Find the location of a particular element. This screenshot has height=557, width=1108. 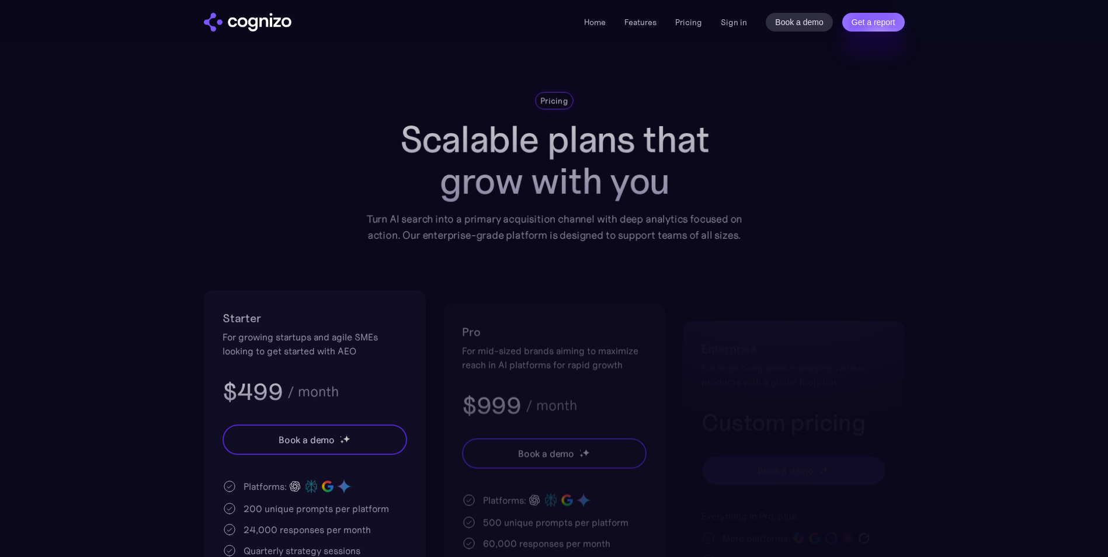

div: For mid-sized brands aiming to maximize reach in AI platforms for rapid growth is located at coordinates (554, 358).